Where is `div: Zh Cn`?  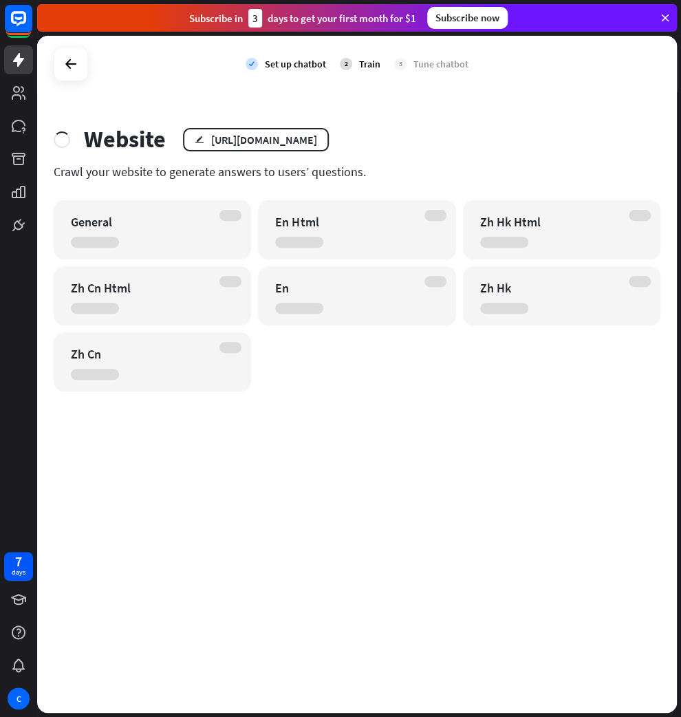
div: Zh Cn is located at coordinates (140, 353).